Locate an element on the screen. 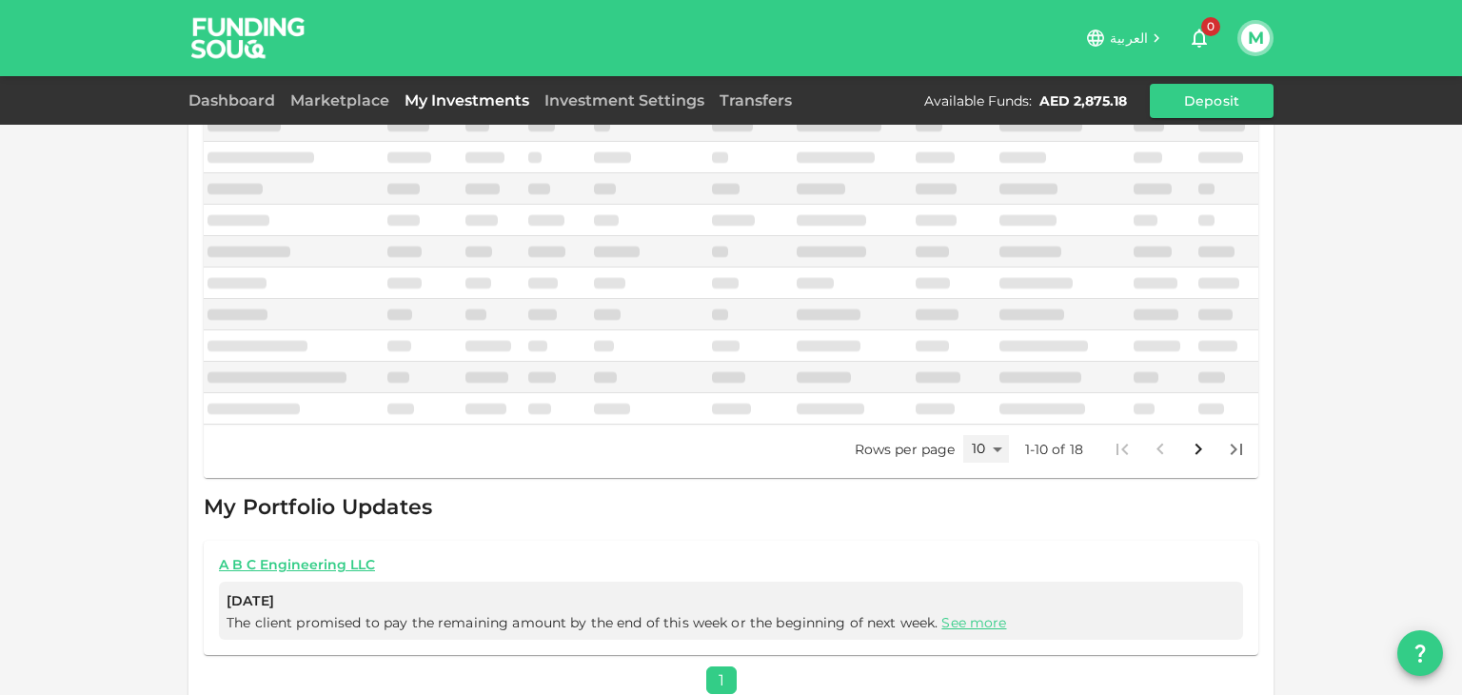 The image size is (1462, 695). a: Marketplace is located at coordinates (340, 100).